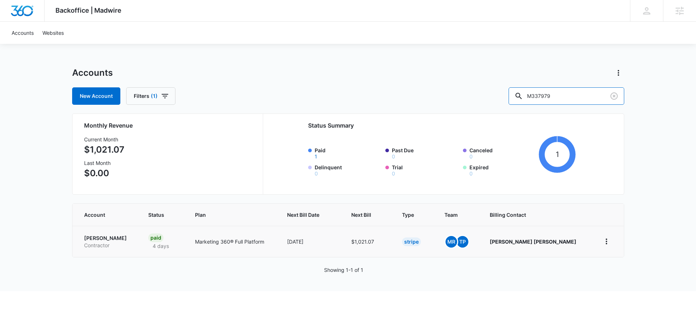  I want to click on div: Stripe, so click(411, 242).